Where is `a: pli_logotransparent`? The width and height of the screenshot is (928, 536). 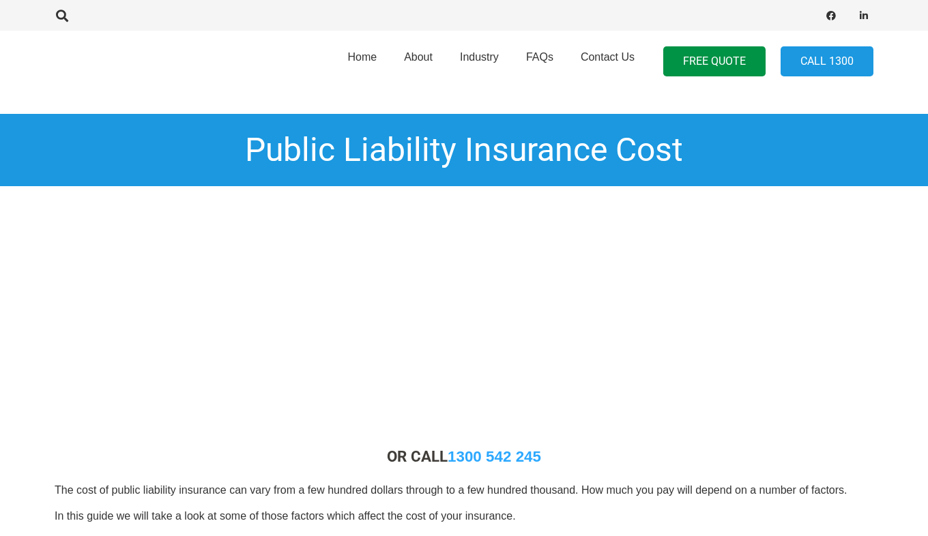 a: pli_logotransparent is located at coordinates (132, 61).